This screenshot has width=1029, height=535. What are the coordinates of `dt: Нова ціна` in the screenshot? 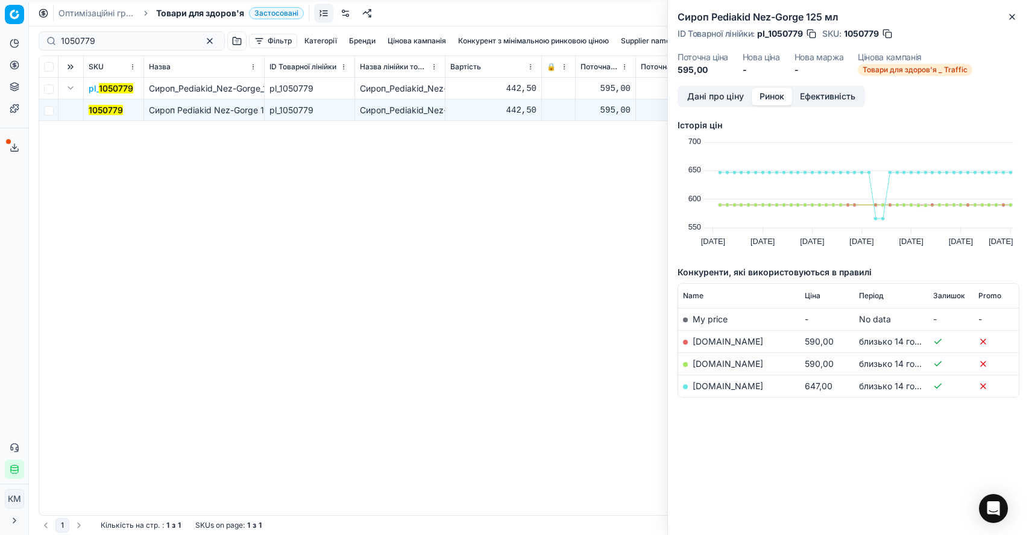 It's located at (761, 57).